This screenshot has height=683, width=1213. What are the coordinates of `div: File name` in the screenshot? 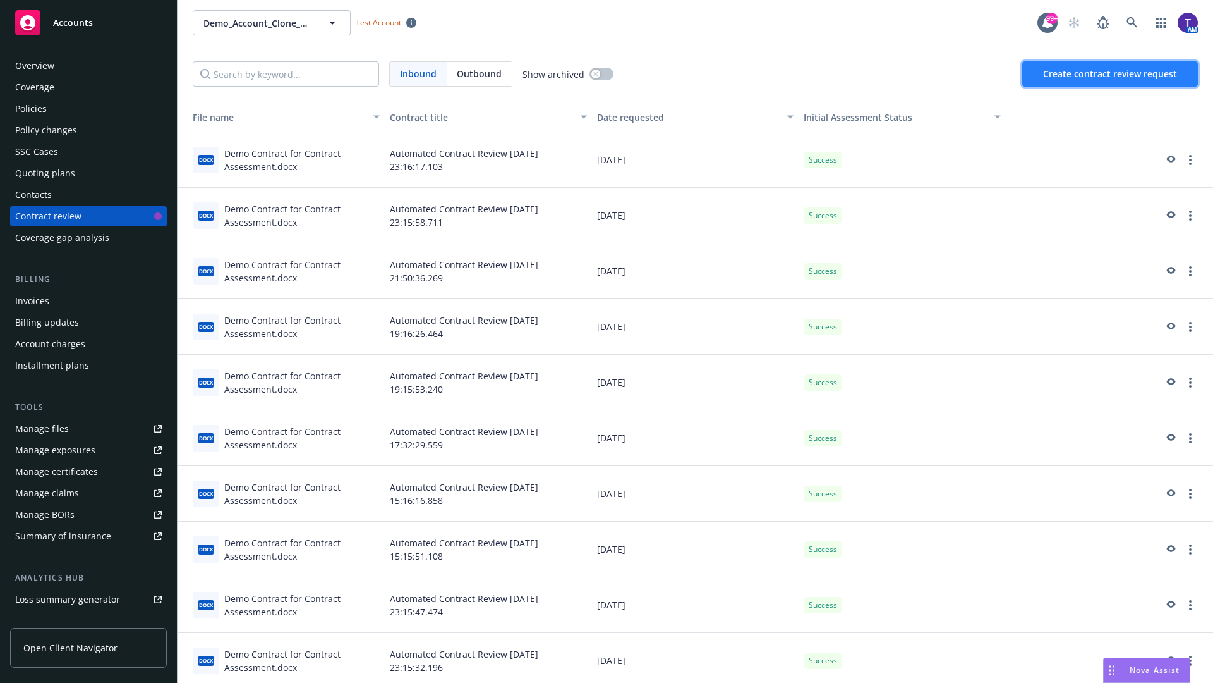 It's located at (274, 117).